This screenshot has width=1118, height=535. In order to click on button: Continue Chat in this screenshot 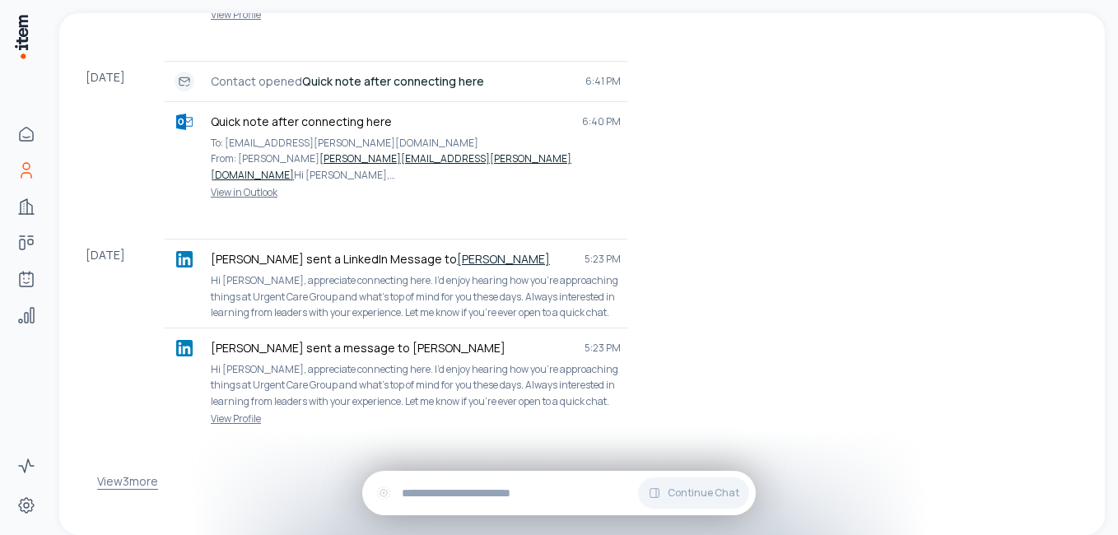, I will do `click(693, 493)`.